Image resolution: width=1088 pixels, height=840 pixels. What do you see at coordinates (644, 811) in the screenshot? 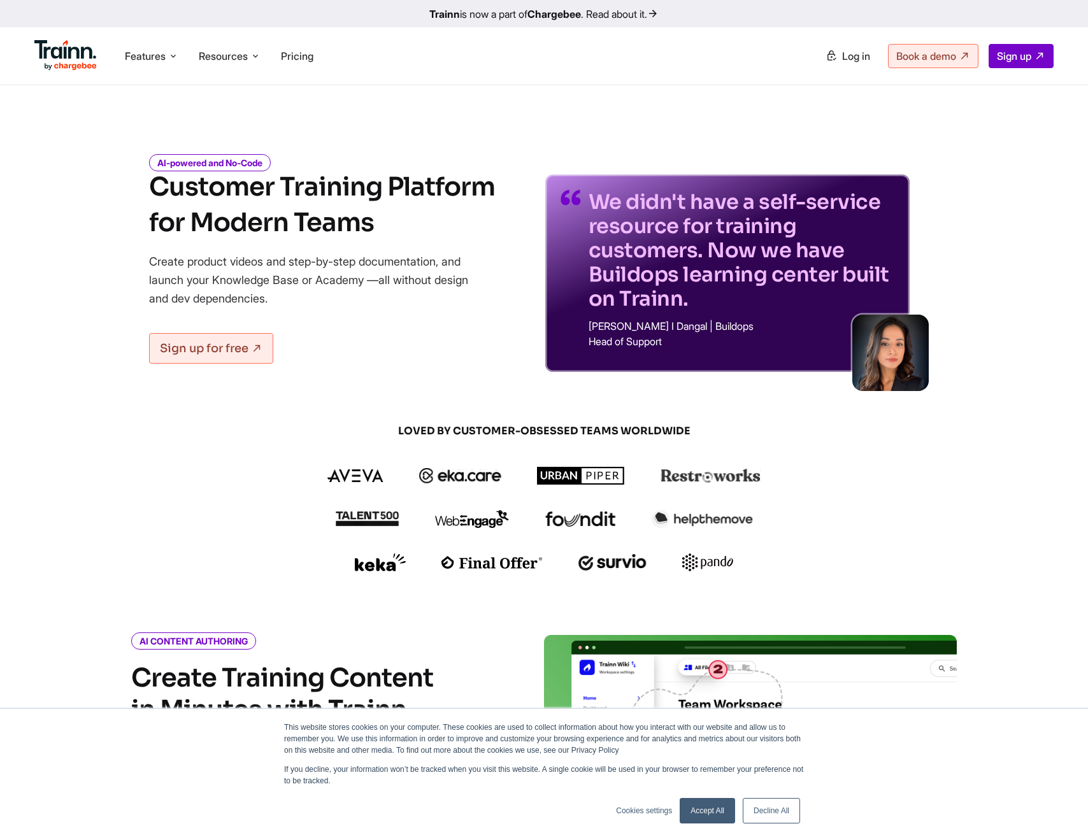
I see `a: Cookies settings` at bounding box center [644, 811].